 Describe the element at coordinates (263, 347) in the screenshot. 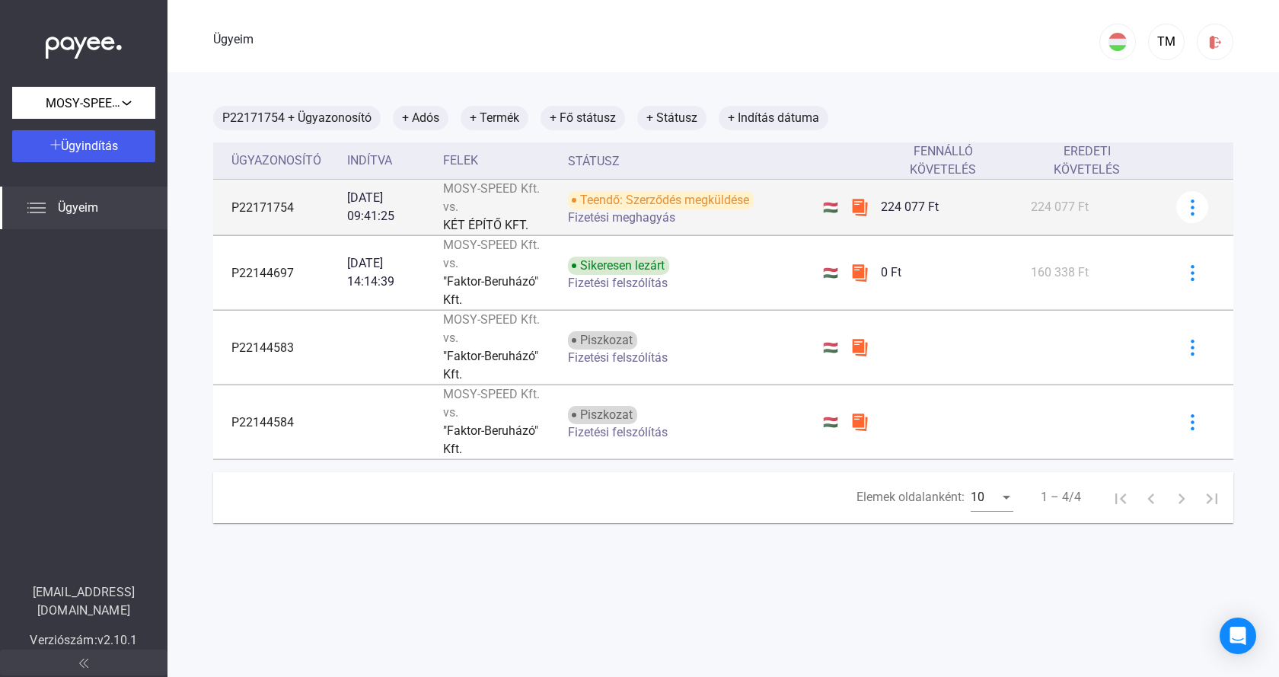

I see `font: P22144583` at that location.